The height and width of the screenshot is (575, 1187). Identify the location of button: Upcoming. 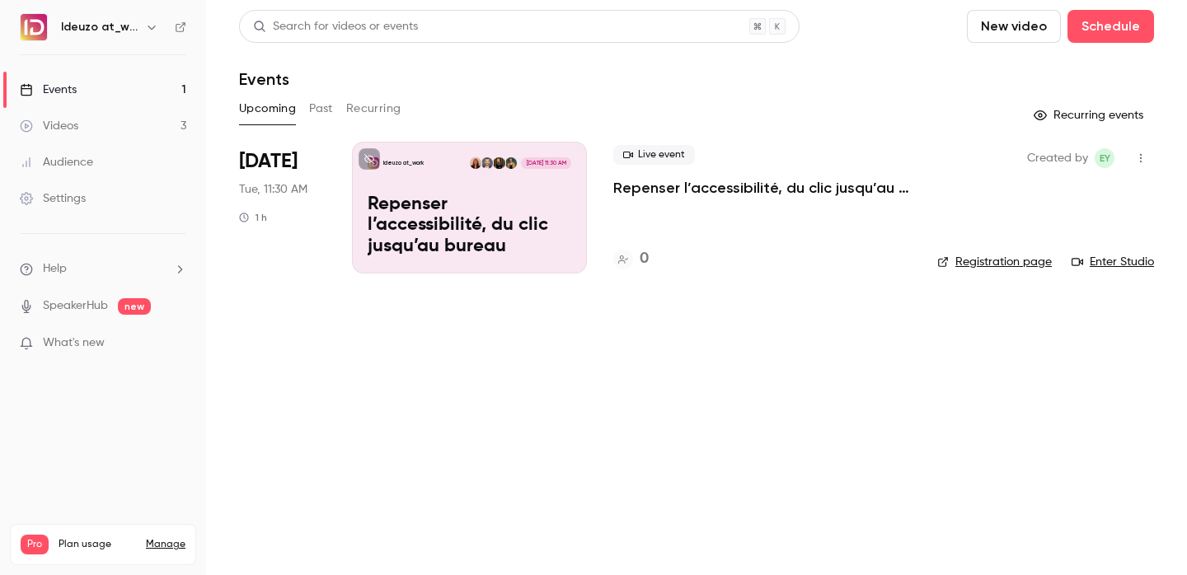
(267, 109).